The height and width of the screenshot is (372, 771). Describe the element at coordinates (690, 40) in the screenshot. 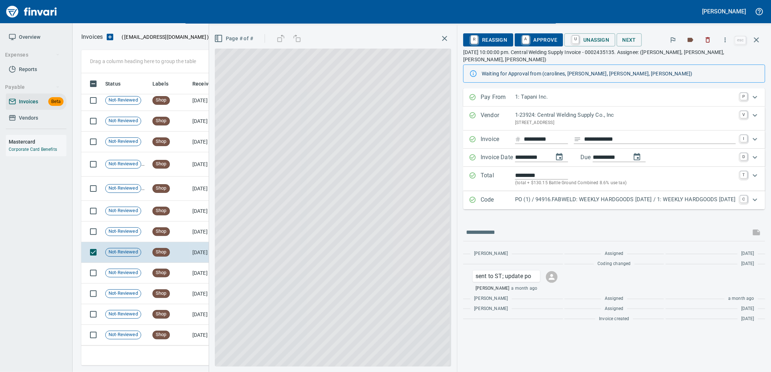

I see `button: Labels` at that location.